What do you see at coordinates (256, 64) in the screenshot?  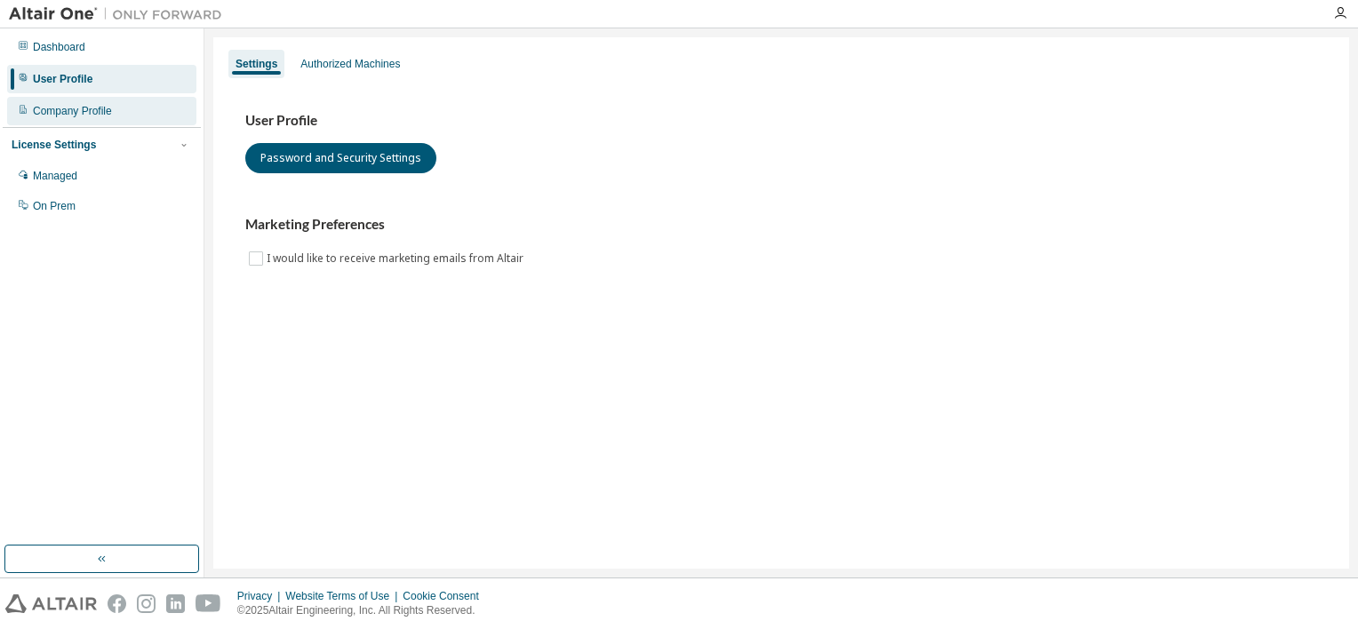 I see `div: Settings` at bounding box center [256, 64].